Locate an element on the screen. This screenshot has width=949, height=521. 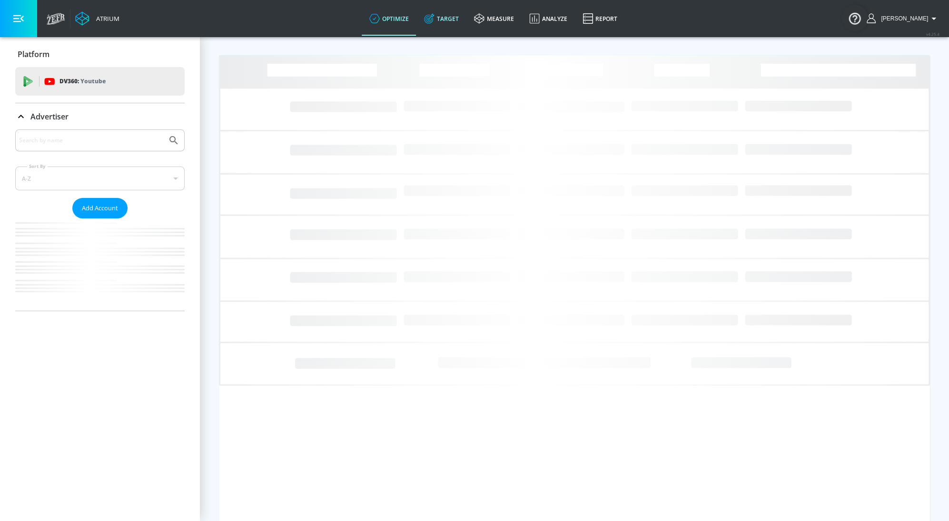
a: Report is located at coordinates (599, 19).